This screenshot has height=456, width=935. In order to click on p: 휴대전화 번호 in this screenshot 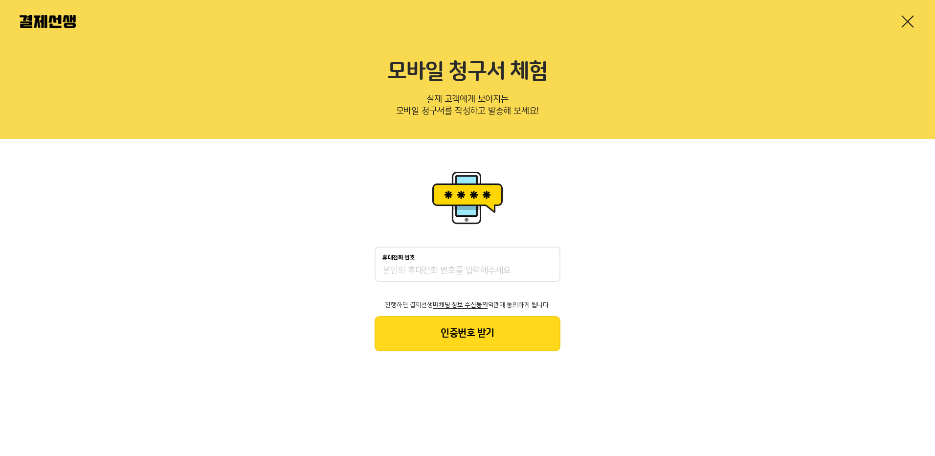, I will do `click(398, 258)`.